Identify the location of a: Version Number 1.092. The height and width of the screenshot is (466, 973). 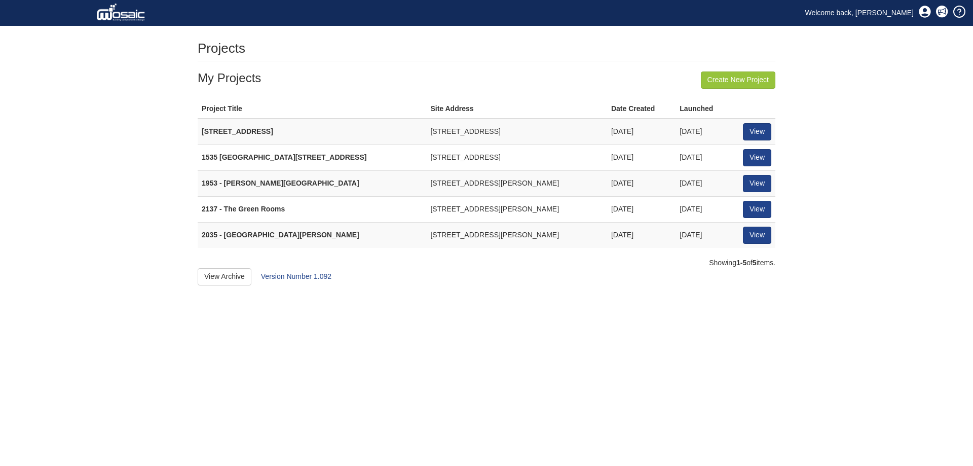
(296, 276).